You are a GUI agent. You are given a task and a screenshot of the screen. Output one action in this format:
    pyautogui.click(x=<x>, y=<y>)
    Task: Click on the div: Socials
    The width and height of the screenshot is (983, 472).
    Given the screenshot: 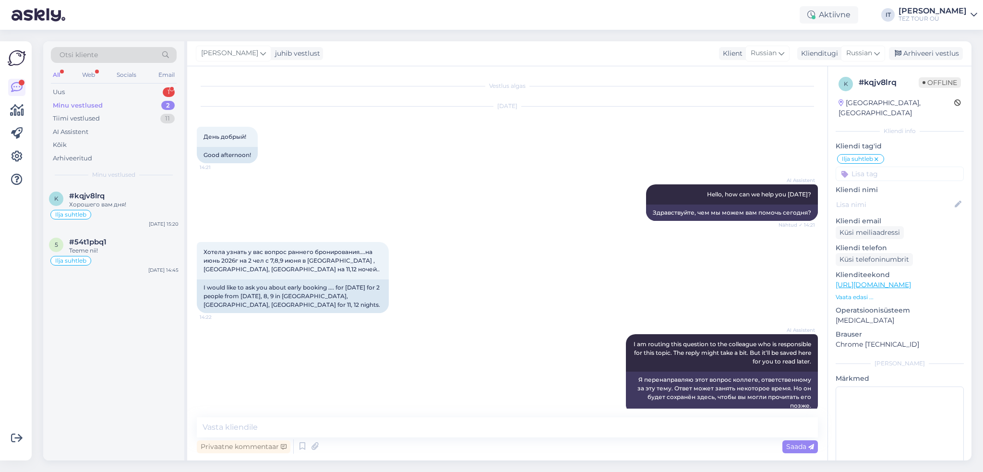 What is the action you would take?
    pyautogui.click(x=126, y=75)
    